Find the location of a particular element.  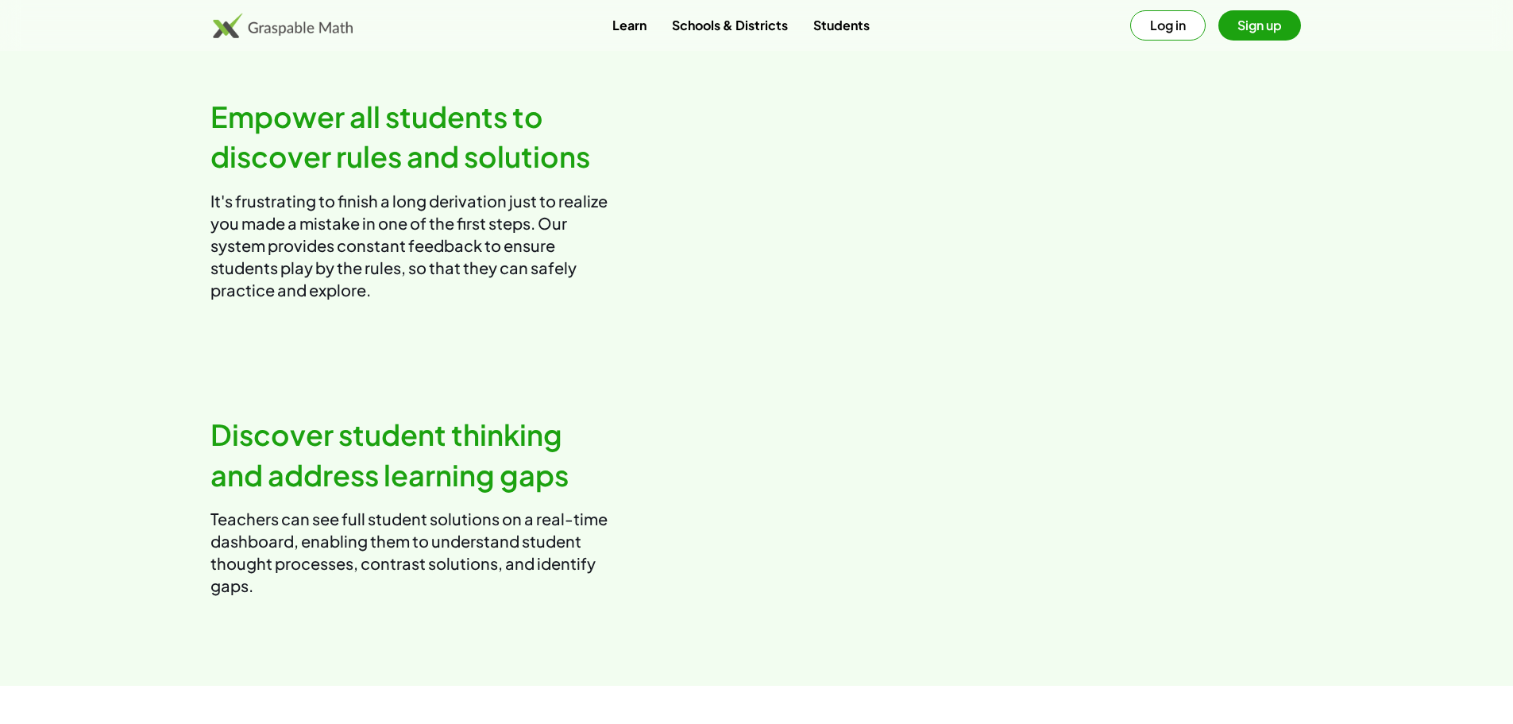

h2: Empower all students to discover rules and solutions is located at coordinates (409, 137).